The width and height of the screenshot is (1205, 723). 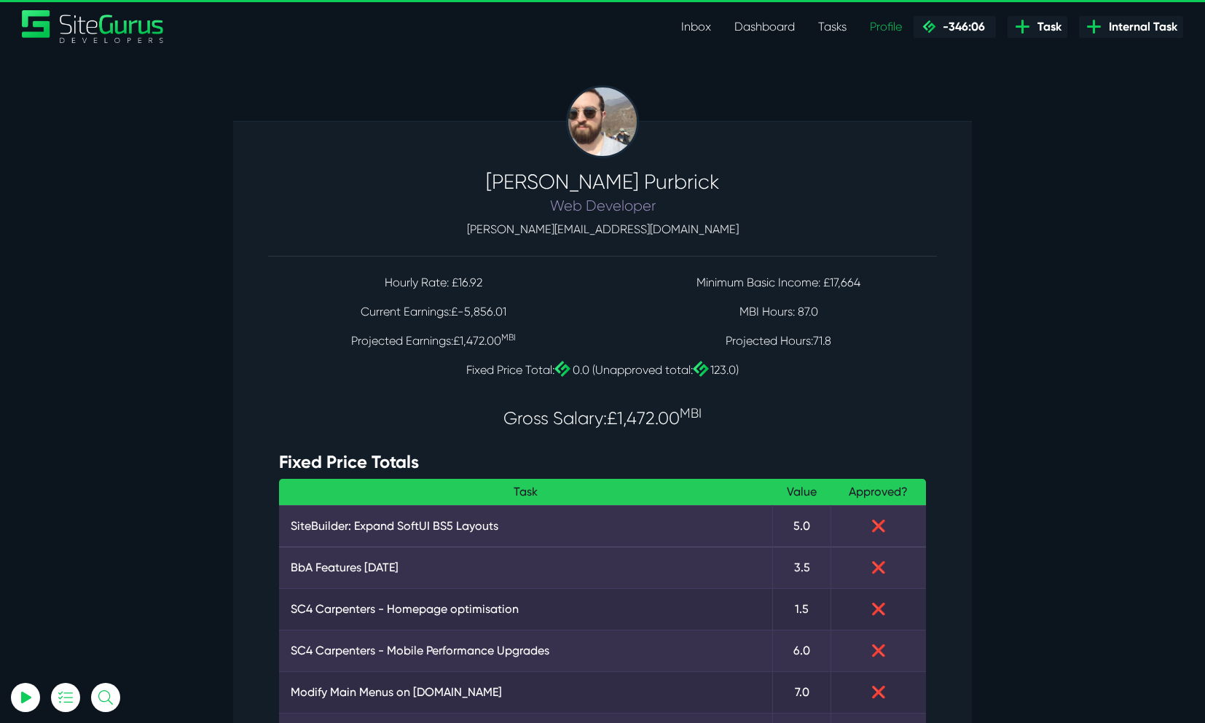 I want to click on h4: Gross Salary:, so click(x=602, y=418).